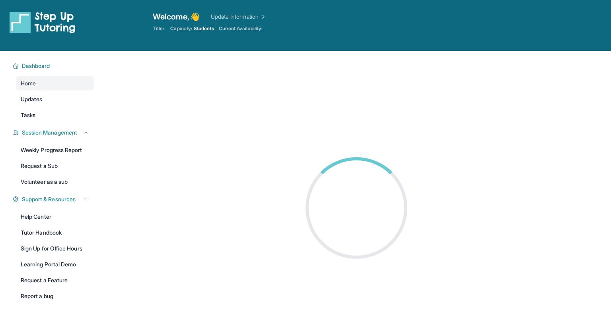 Image resolution: width=611 pixels, height=314 pixels. What do you see at coordinates (241, 29) in the screenshot?
I see `span: Current Availability:` at bounding box center [241, 29].